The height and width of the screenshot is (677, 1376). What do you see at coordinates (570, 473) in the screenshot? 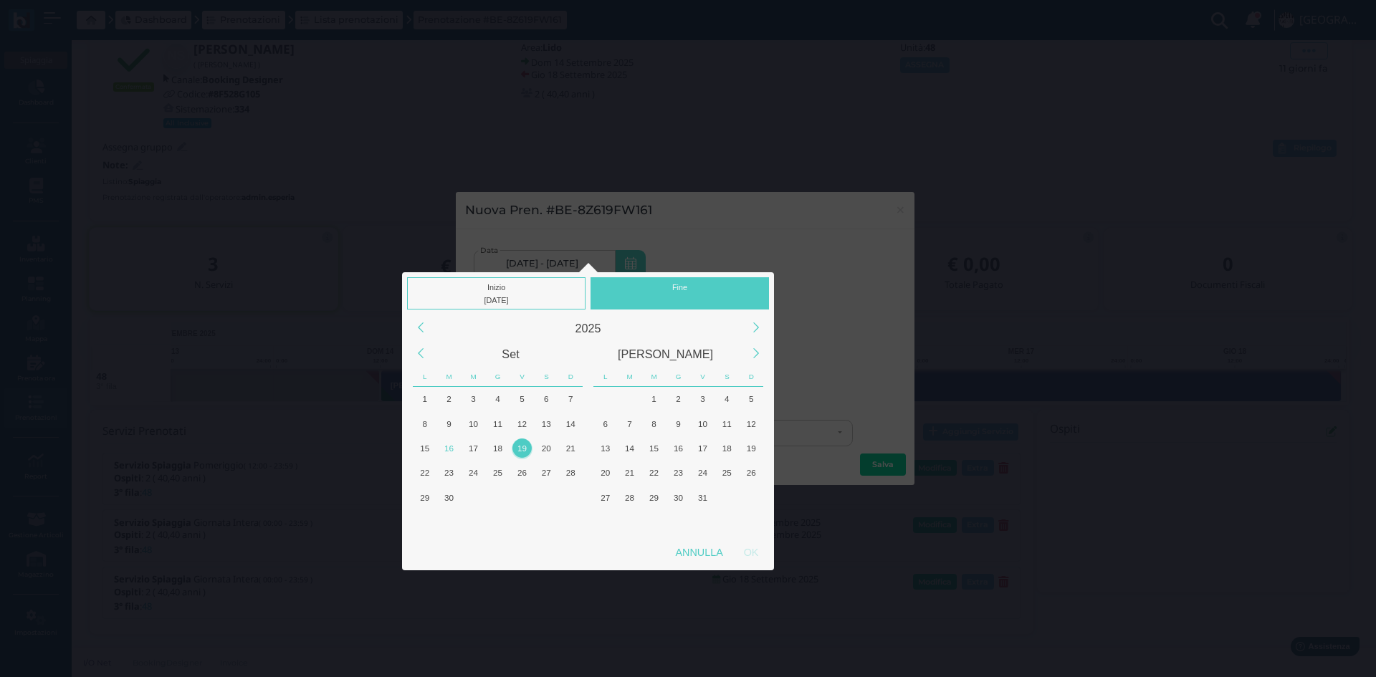
I see `div: Domenica, Settembre 28` at bounding box center [570, 473].